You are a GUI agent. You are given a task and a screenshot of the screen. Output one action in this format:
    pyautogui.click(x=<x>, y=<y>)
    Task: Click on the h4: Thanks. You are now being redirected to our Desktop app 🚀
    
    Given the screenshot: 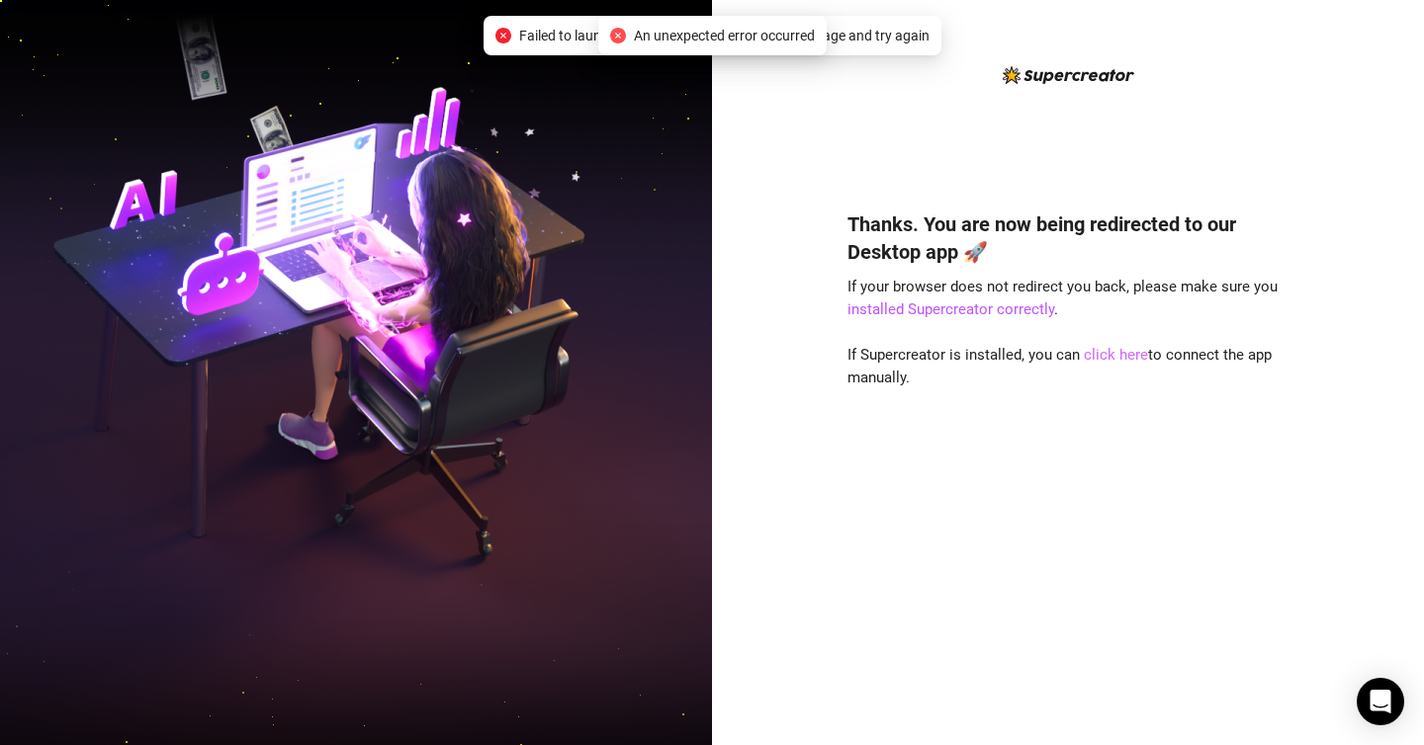 What is the action you would take?
    pyautogui.click(x=1068, y=238)
    